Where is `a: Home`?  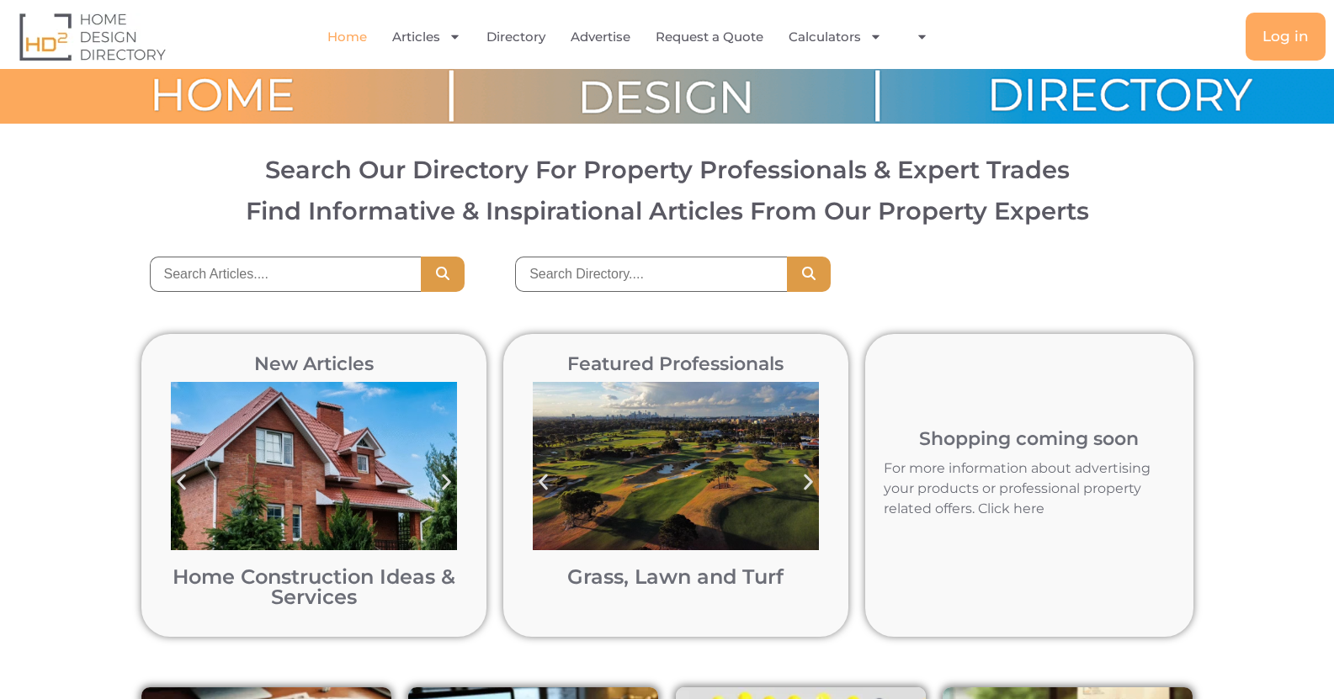
a: Home is located at coordinates (347, 37).